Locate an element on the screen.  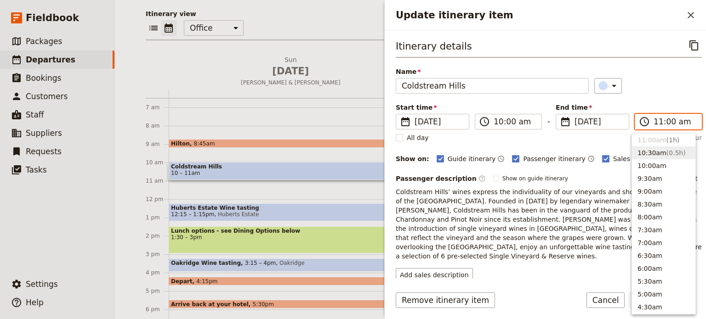
span: Passenger itinerary is located at coordinates (554, 159).